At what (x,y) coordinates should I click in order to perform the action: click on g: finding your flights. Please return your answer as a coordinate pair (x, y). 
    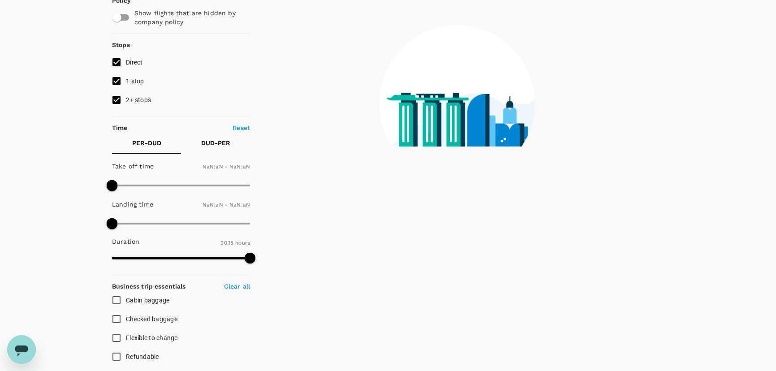
    Looking at the image, I should click on (448, 178).